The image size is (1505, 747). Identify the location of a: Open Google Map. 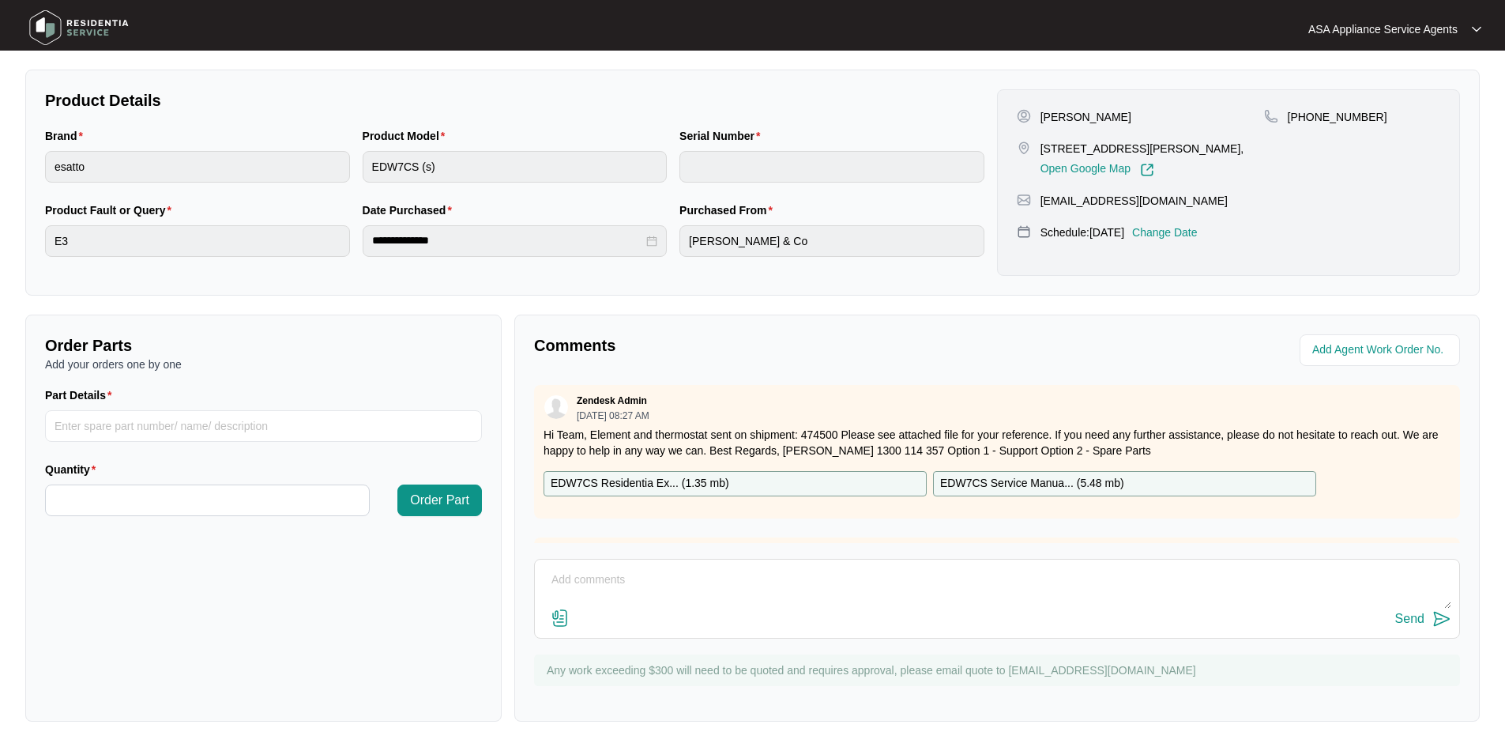
(1097, 170).